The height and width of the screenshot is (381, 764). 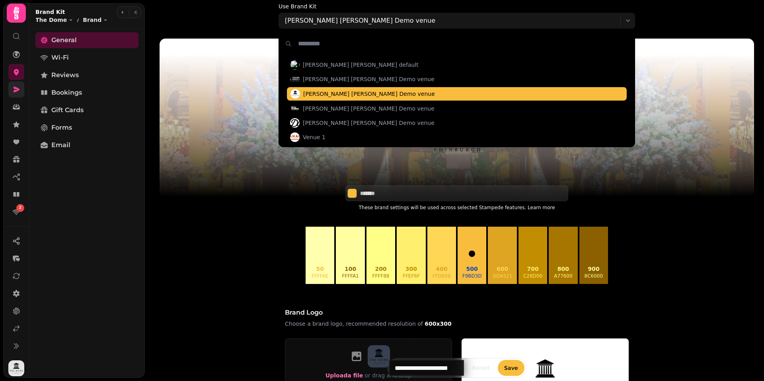 What do you see at coordinates (64, 40) in the screenshot?
I see `span: General` at bounding box center [64, 40].